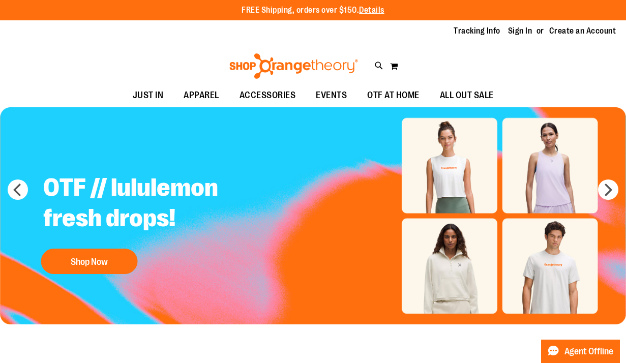 Image resolution: width=626 pixels, height=363 pixels. I want to click on a: Details, so click(372, 10).